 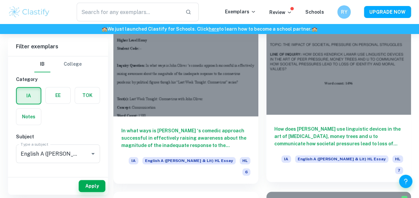 I want to click on h6: Subject, so click(x=58, y=137).